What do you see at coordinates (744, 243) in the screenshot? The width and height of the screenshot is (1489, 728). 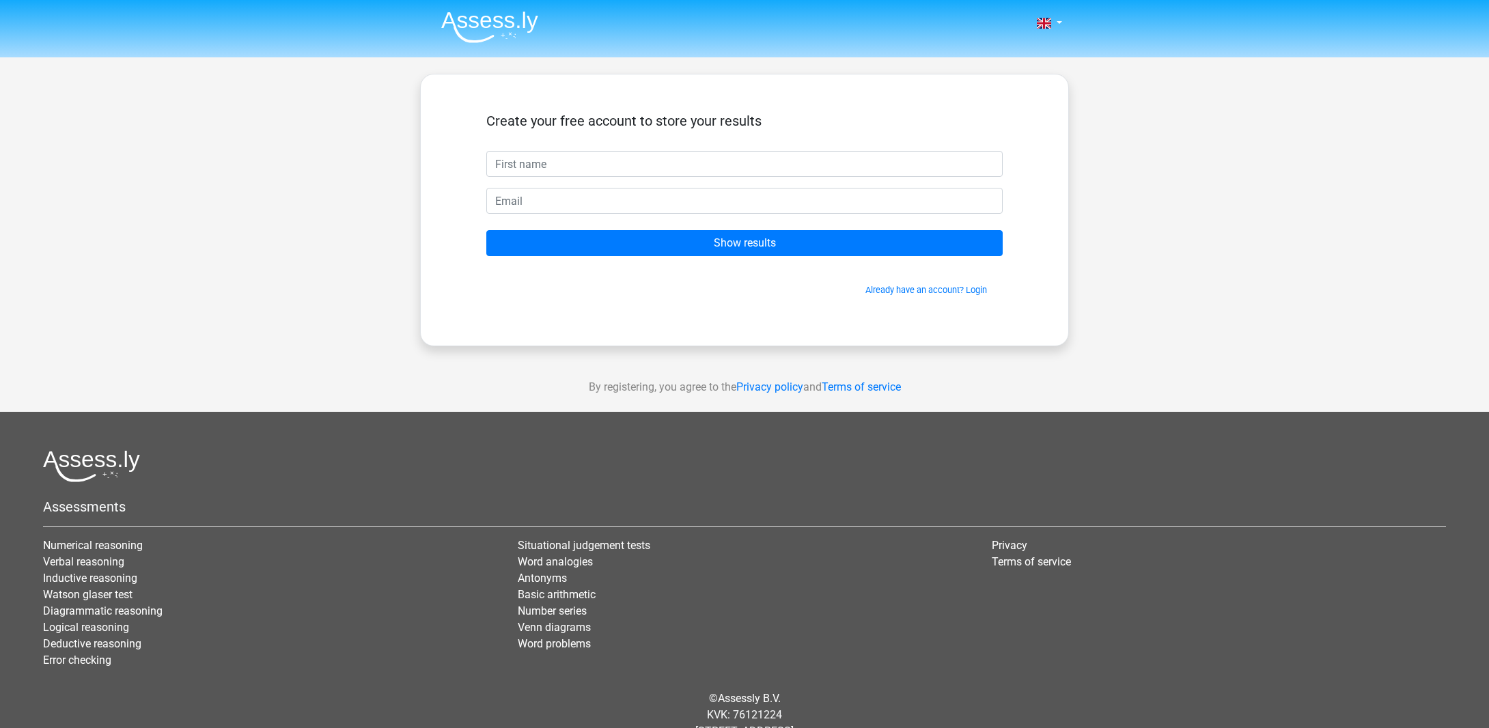 I see `input: Show results` at bounding box center [744, 243].